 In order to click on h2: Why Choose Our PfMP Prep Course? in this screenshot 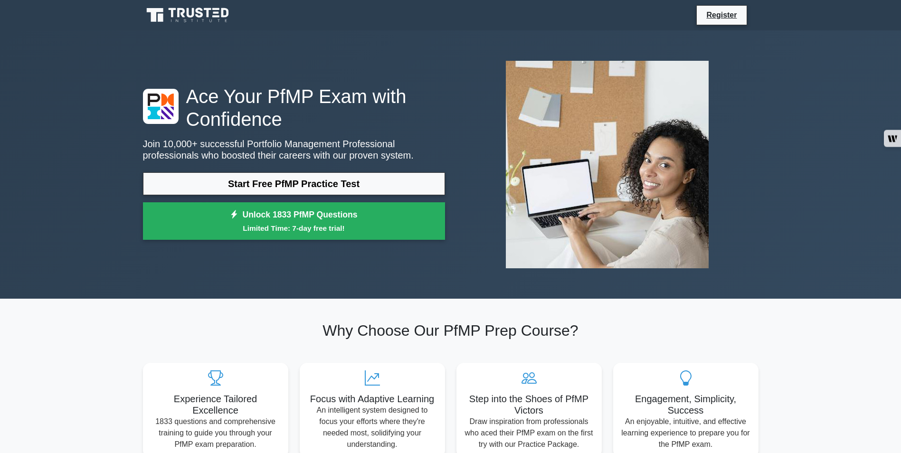, I will do `click(451, 331)`.